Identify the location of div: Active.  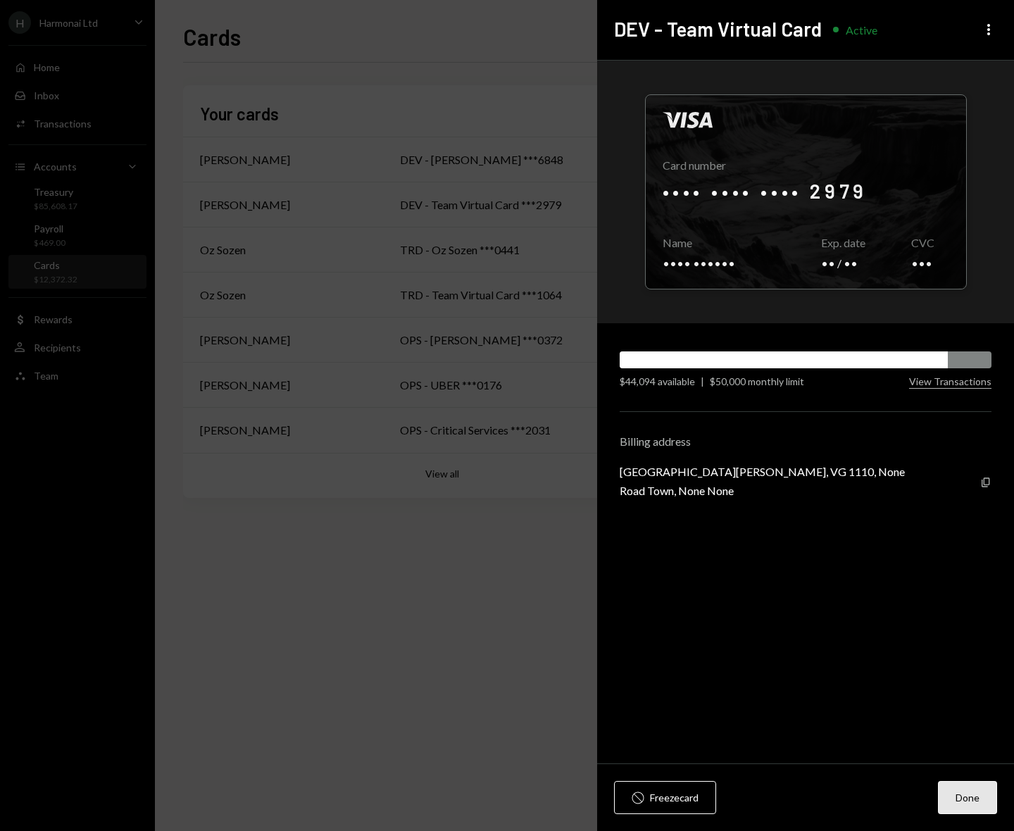
(861, 30).